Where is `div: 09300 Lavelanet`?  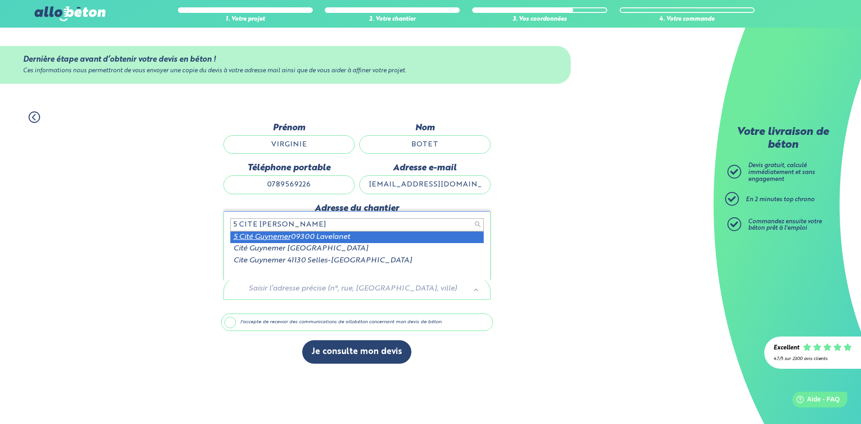
div: 09300 Lavelanet is located at coordinates (357, 237).